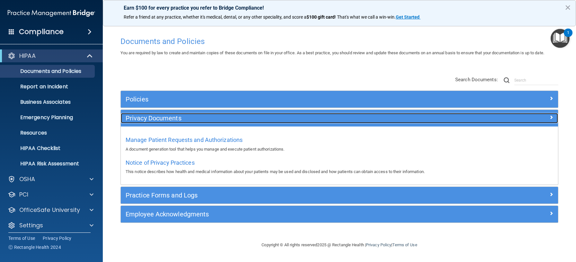 The height and width of the screenshot is (262, 576). Describe the element at coordinates (27, 179) in the screenshot. I see `p: OSHA` at that location.